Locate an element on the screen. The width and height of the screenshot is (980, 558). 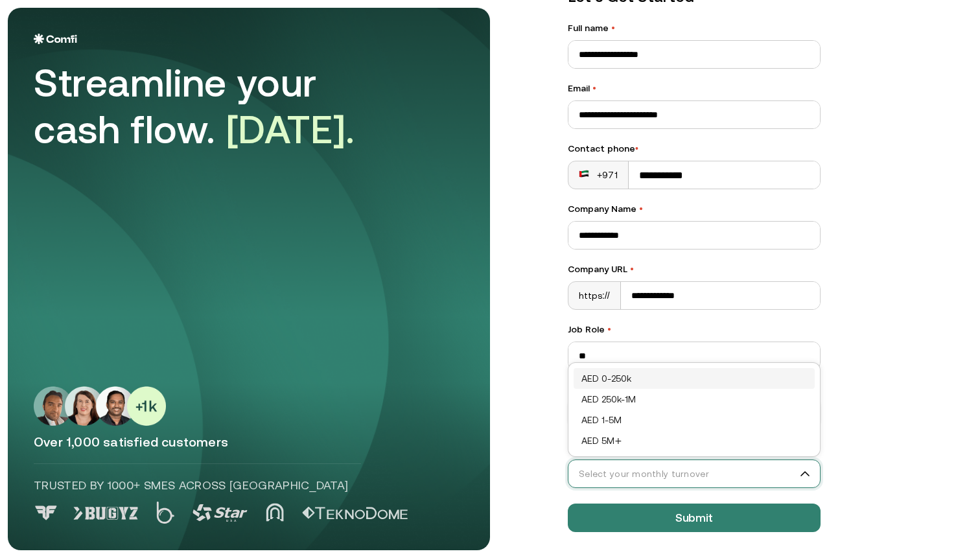
div: AED 250k-1M is located at coordinates (694, 399).